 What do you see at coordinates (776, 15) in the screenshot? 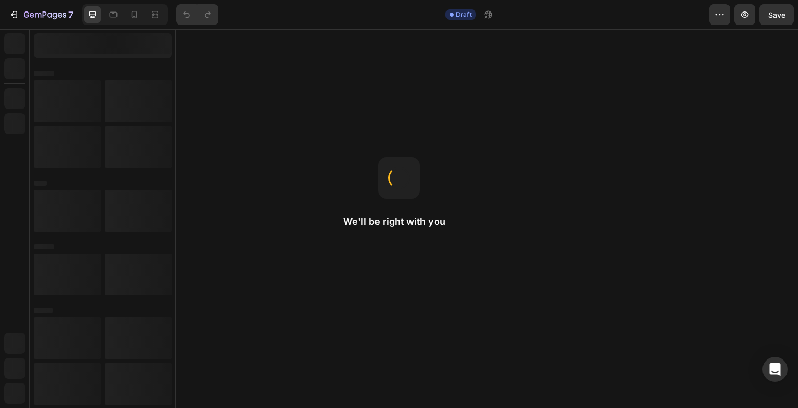
I see `button: Save` at bounding box center [776, 15].